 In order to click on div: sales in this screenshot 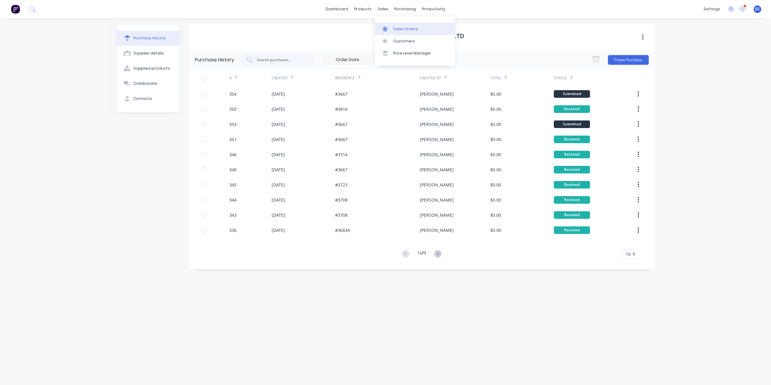, I will do `click(383, 9)`.